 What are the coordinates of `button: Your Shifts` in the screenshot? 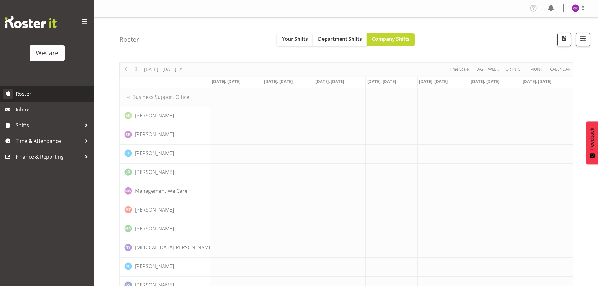 It's located at (295, 40).